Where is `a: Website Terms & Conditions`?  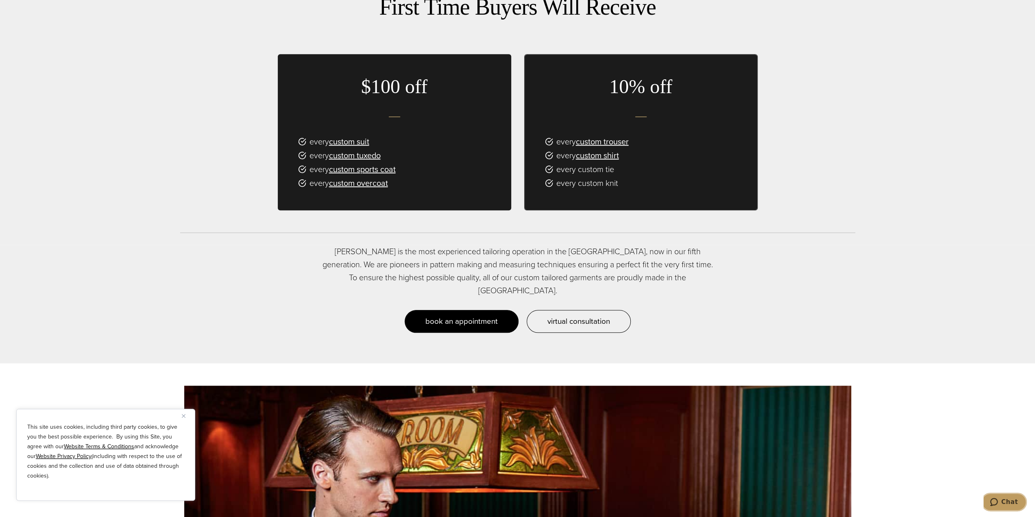 a: Website Terms & Conditions is located at coordinates (99, 446).